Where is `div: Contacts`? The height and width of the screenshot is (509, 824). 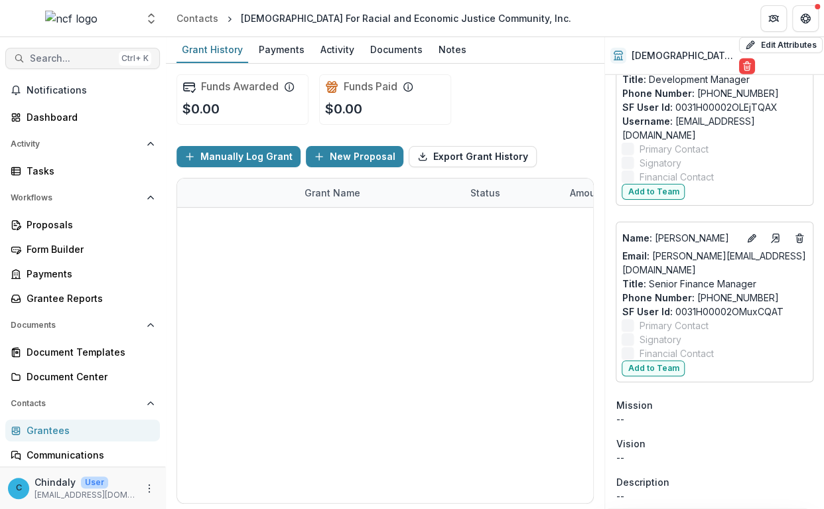 div: Contacts is located at coordinates (197, 18).